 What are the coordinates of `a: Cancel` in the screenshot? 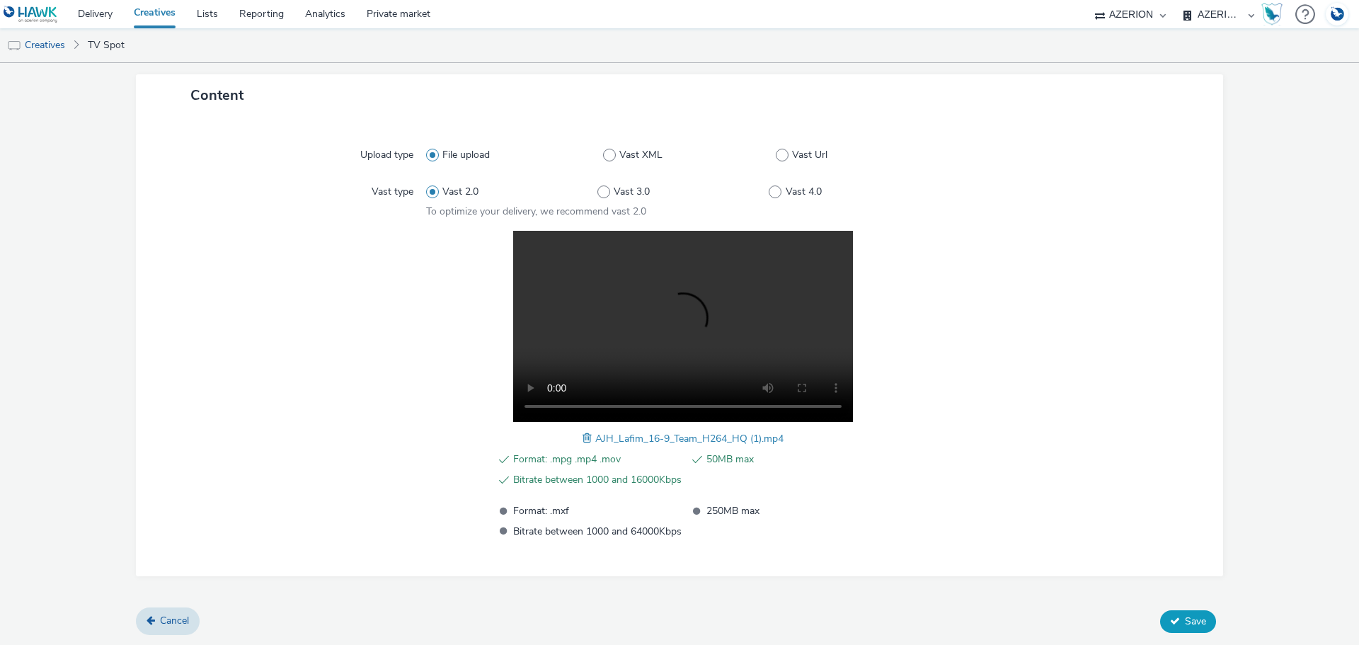 It's located at (168, 621).